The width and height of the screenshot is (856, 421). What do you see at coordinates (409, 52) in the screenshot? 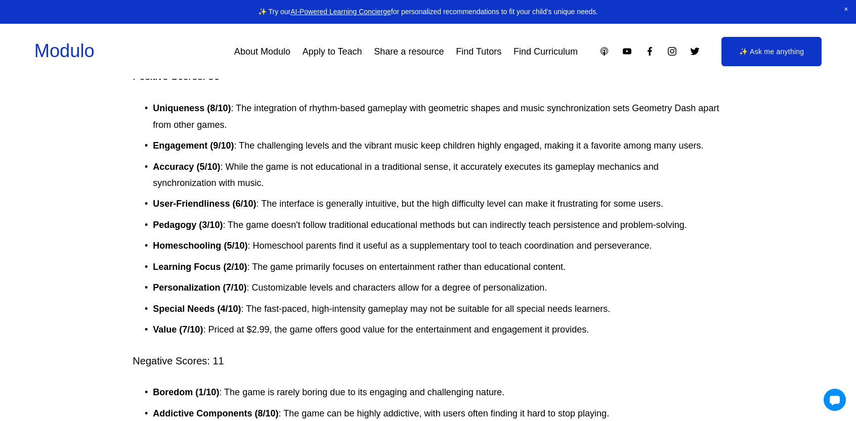
I see `a: Share a resource` at bounding box center [409, 52].